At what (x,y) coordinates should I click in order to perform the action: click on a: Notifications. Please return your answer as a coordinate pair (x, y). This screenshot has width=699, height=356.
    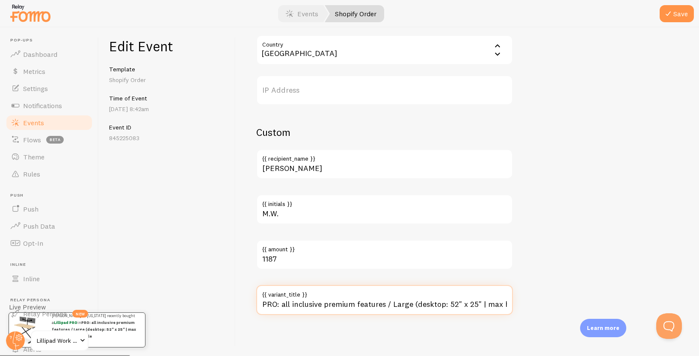
    Looking at the image, I should click on (49, 106).